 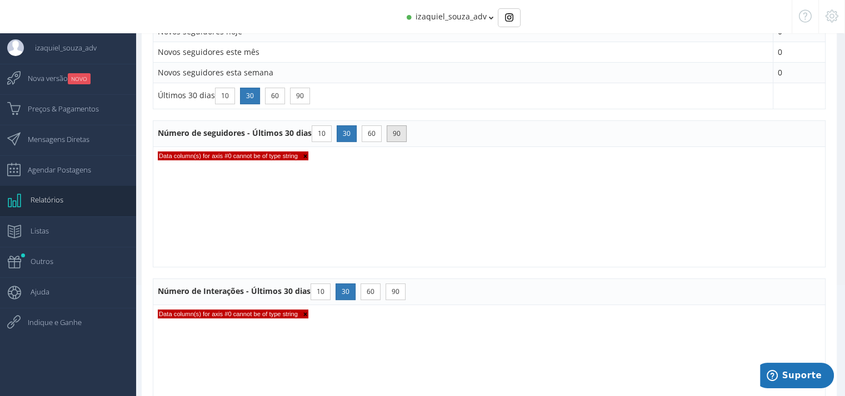 What do you see at coordinates (283, 133) in the screenshot?
I see `span: Número de seguidores - Últimos 30 dias` at bounding box center [283, 133].